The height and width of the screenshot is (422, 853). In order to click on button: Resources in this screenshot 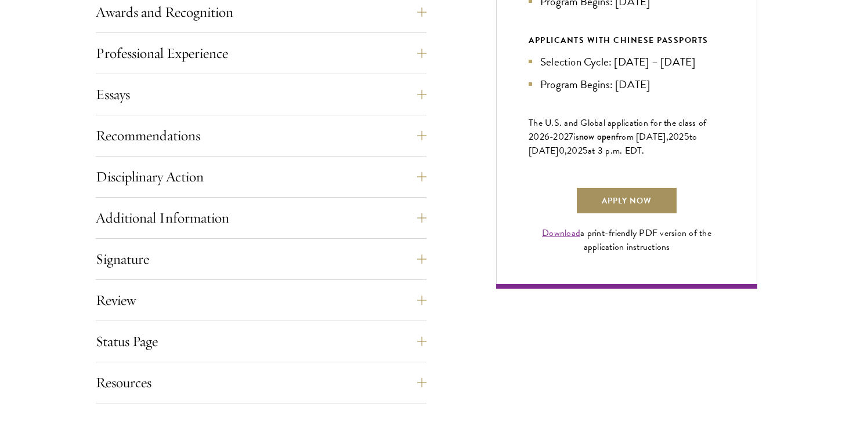, I will do `click(261, 383)`.